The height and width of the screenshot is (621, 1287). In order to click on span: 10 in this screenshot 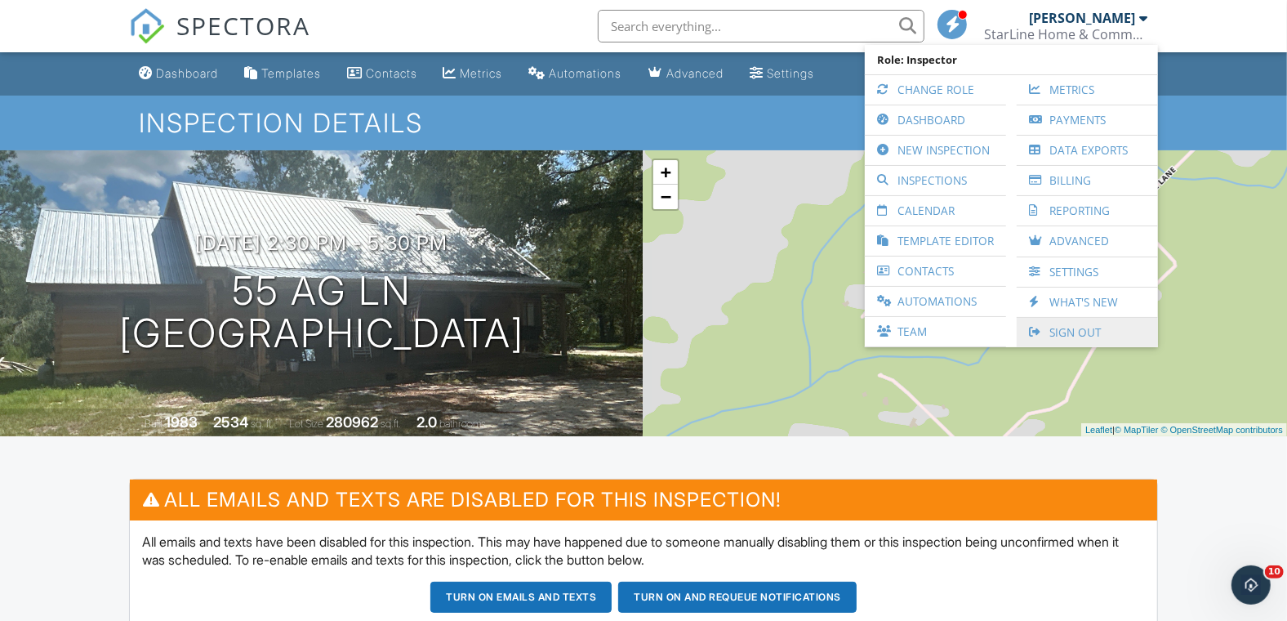, I will do `click(1274, 572)`.